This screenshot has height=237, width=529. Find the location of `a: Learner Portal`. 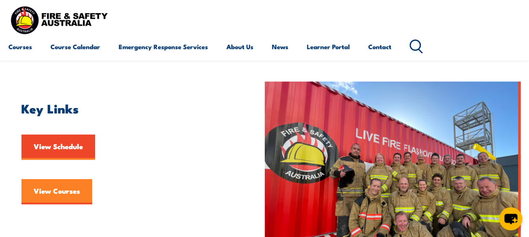

a: Learner Portal is located at coordinates (328, 47).